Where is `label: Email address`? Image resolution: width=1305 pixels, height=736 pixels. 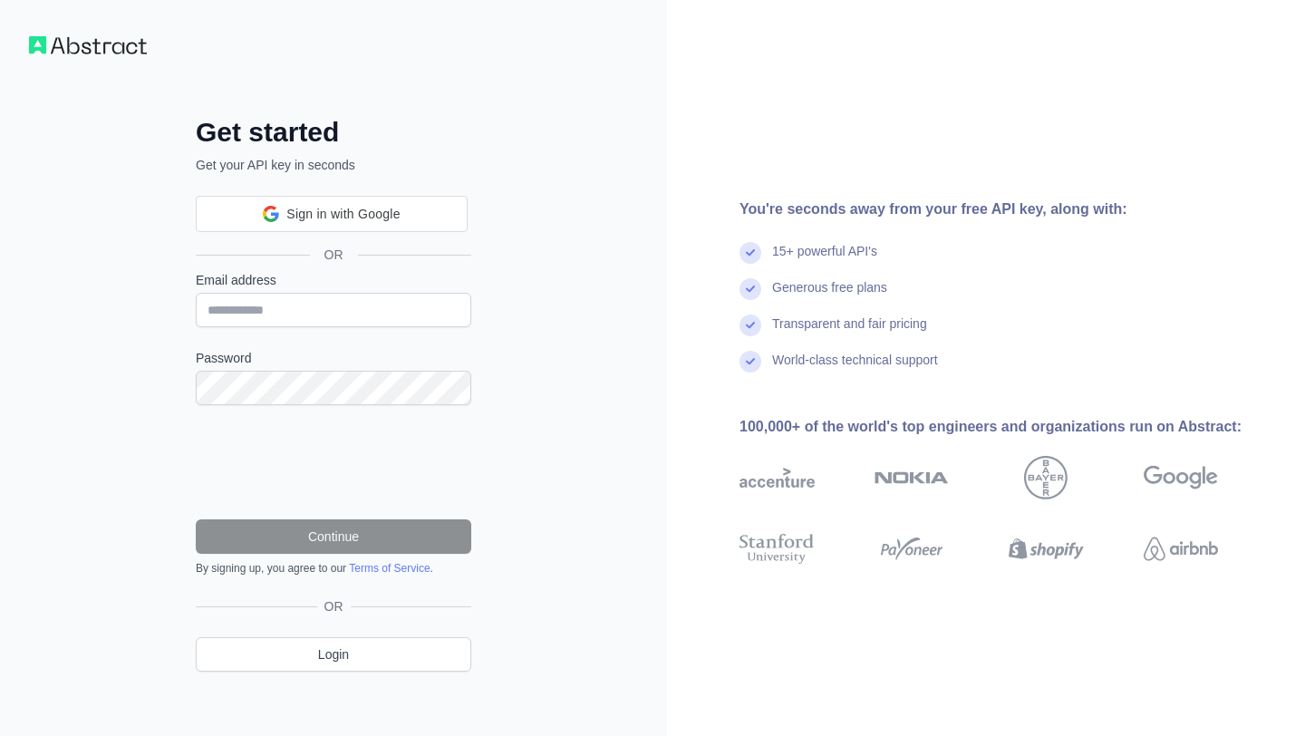
label: Email address is located at coordinates (333, 280).